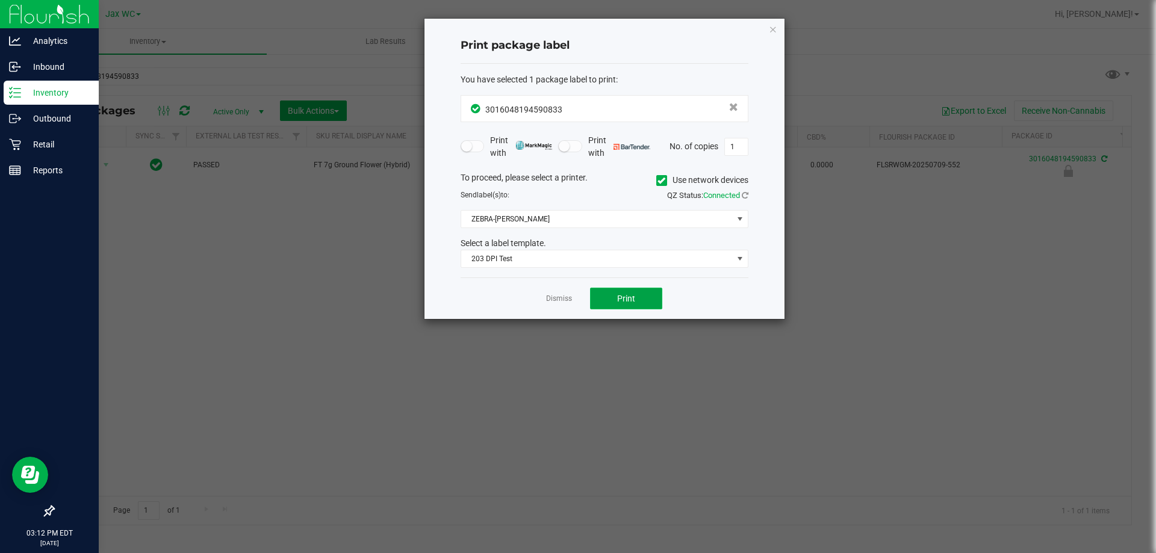  I want to click on label: Use network devices, so click(702, 180).